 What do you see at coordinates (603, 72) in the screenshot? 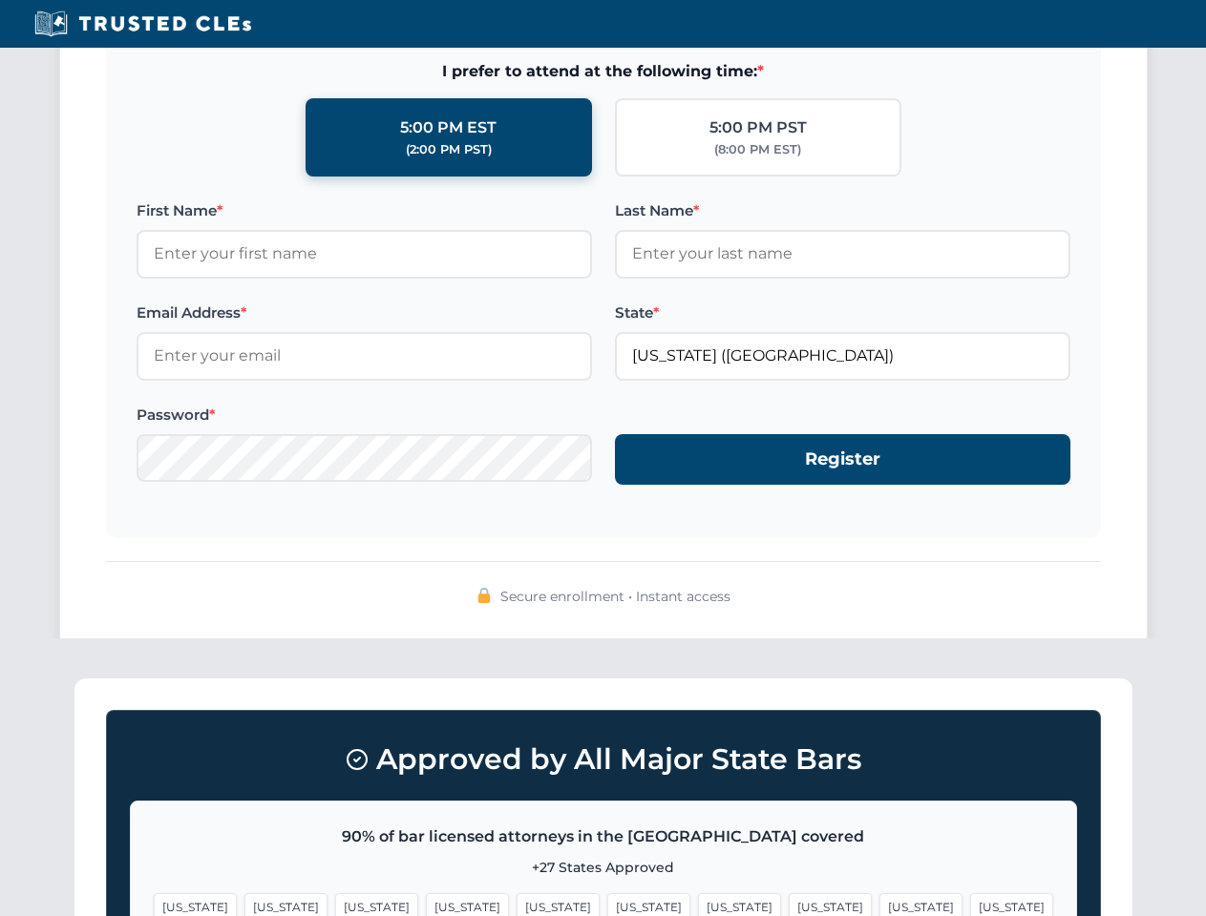
I see `span: I prefer to attend at the following time:` at bounding box center [603, 72].